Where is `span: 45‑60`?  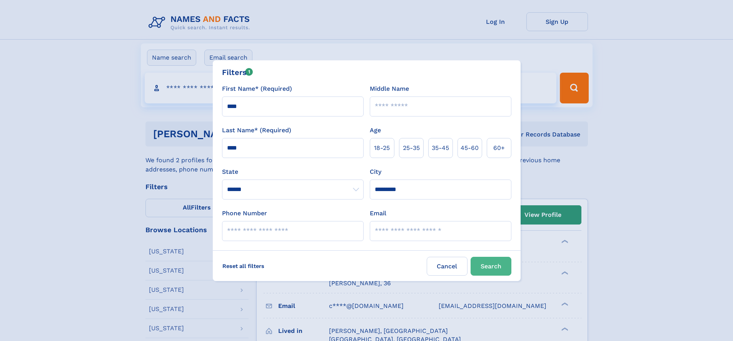
span: 45‑60 is located at coordinates (469, 148).